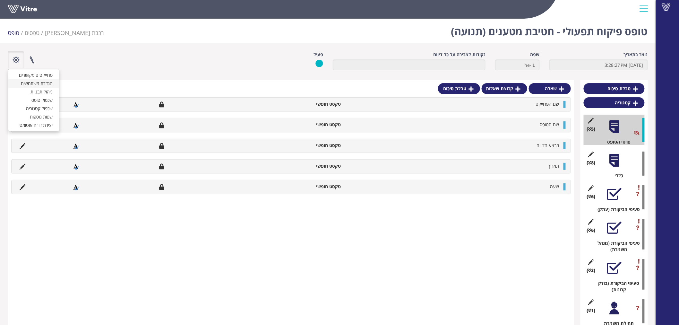 The height and width of the screenshot is (325, 679). I want to click on a: יצירת דו"ח אוטומטי, so click(34, 125).